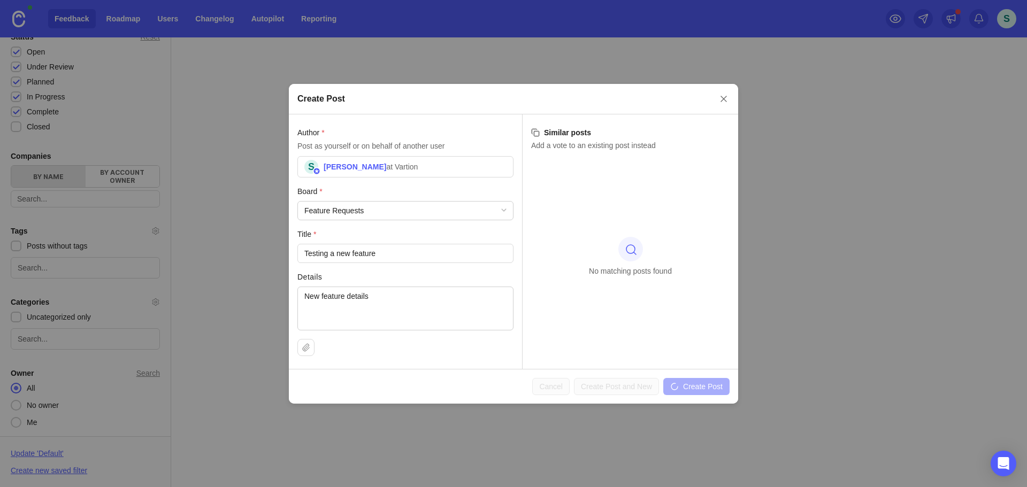  What do you see at coordinates (405, 254) in the screenshot?
I see `input: Short, descriptive title` at bounding box center [405, 254].